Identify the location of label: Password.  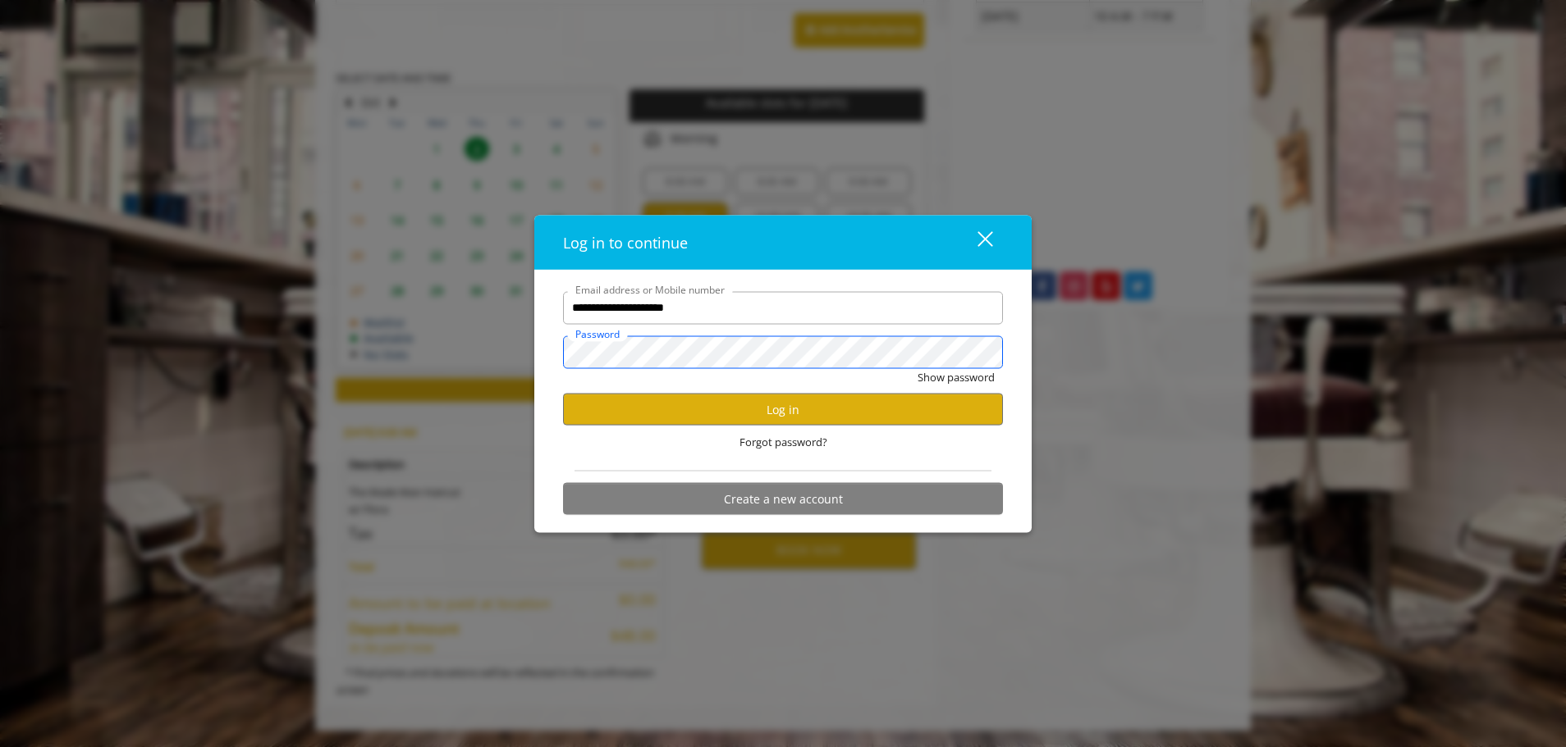
(597, 333).